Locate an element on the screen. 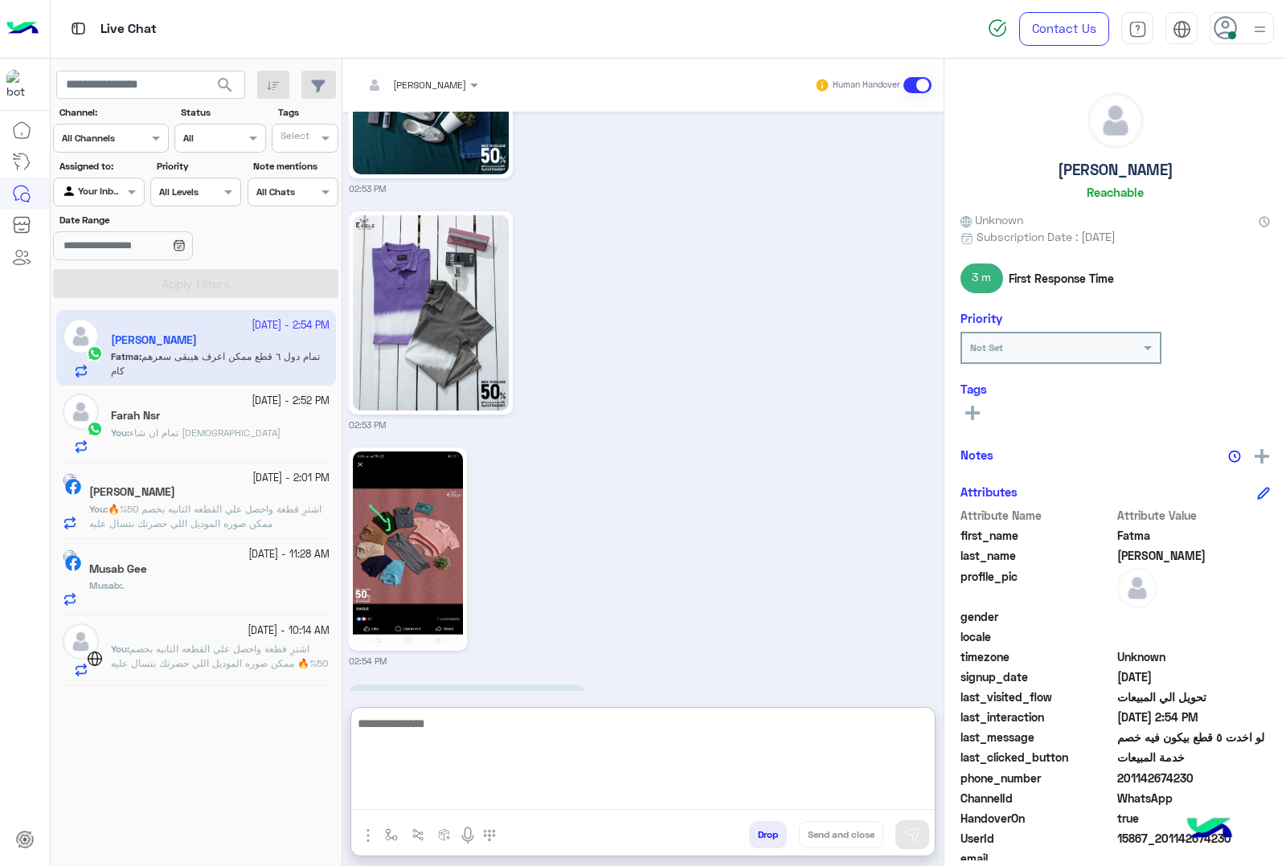 The width and height of the screenshot is (1286, 866). img: WhatsApp is located at coordinates (95, 429).